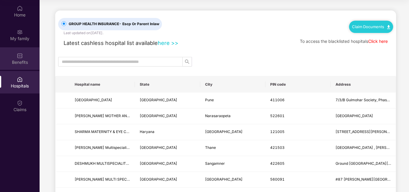 The image size is (409, 192). I want to click on th: Hospital name, so click(102, 85).